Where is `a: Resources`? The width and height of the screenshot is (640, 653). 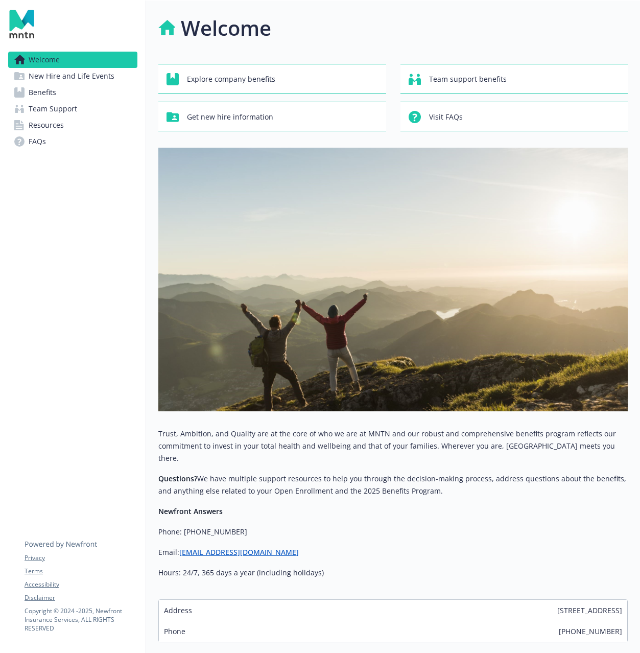 a: Resources is located at coordinates (73, 125).